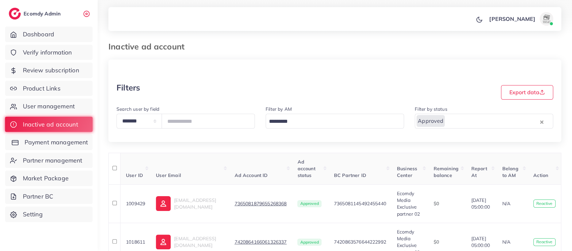 This screenshot has height=251, width=572. Describe the element at coordinates (15, 13) in the screenshot. I see `img: logo` at that location.